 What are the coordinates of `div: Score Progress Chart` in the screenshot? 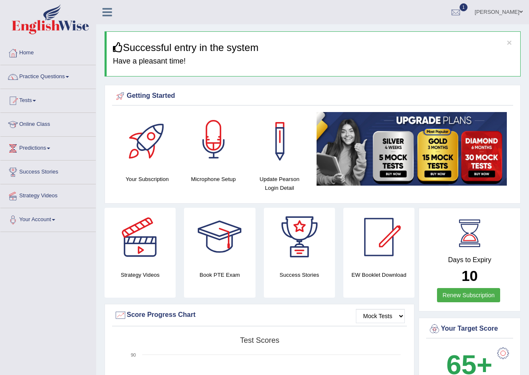 It's located at (259, 315).